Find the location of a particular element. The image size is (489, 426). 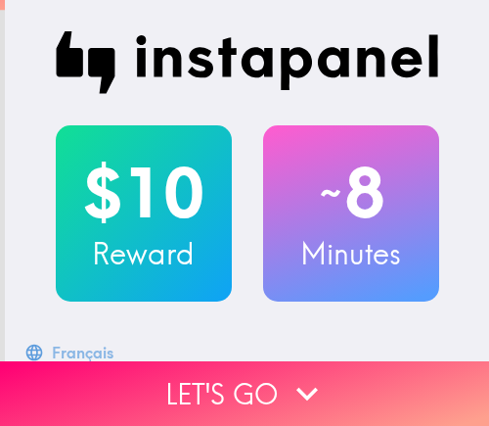

h3: Reward is located at coordinates (144, 254).